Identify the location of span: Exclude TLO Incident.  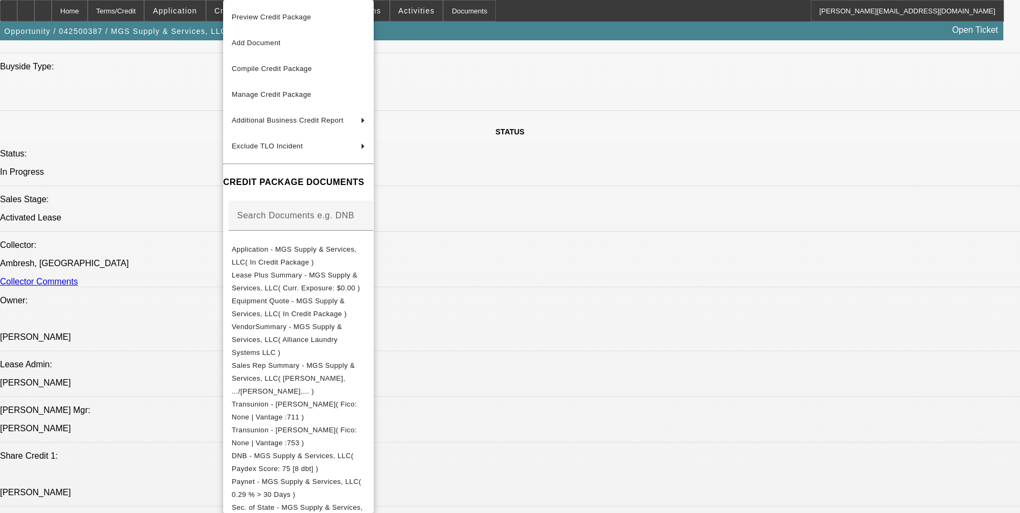
(267, 146).